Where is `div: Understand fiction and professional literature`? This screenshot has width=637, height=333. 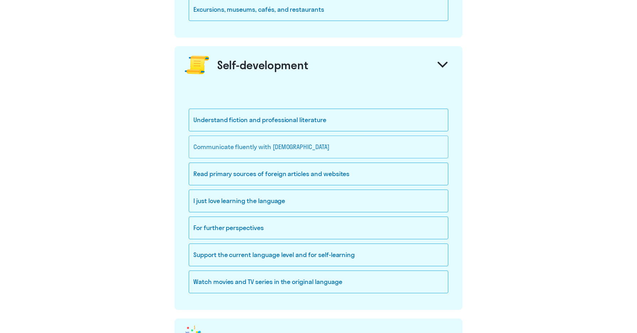
div: Understand fiction and professional literature is located at coordinates (318, 120).